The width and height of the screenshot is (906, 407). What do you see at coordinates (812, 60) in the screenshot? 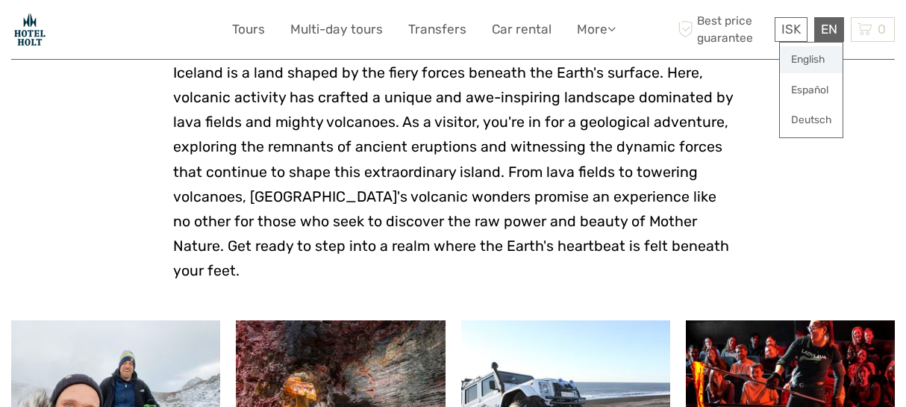
I see `a: English` at bounding box center [812, 60].